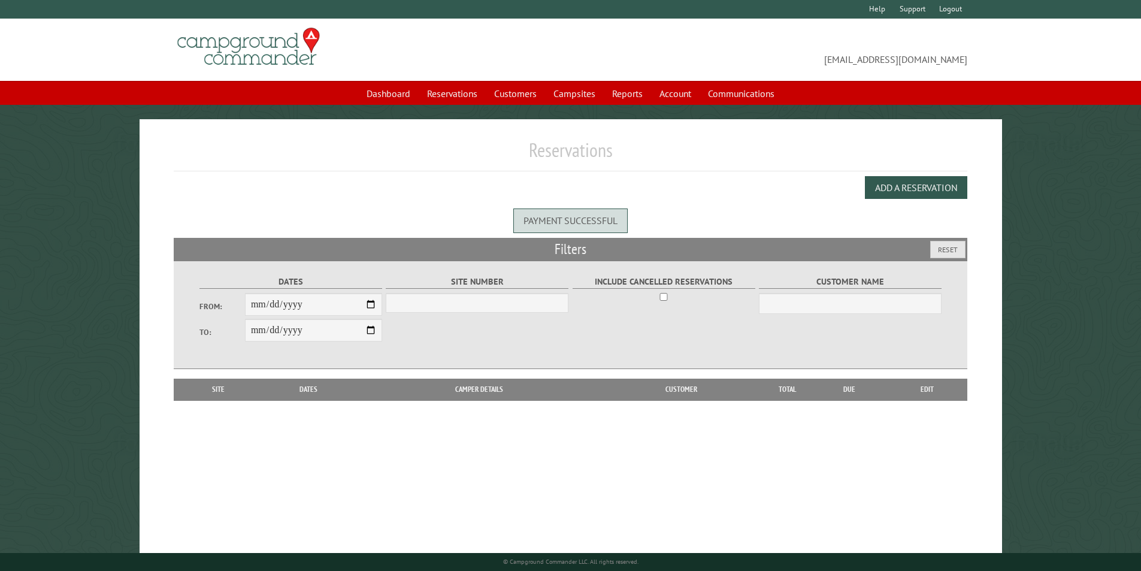  I want to click on th: Customer, so click(681, 389).